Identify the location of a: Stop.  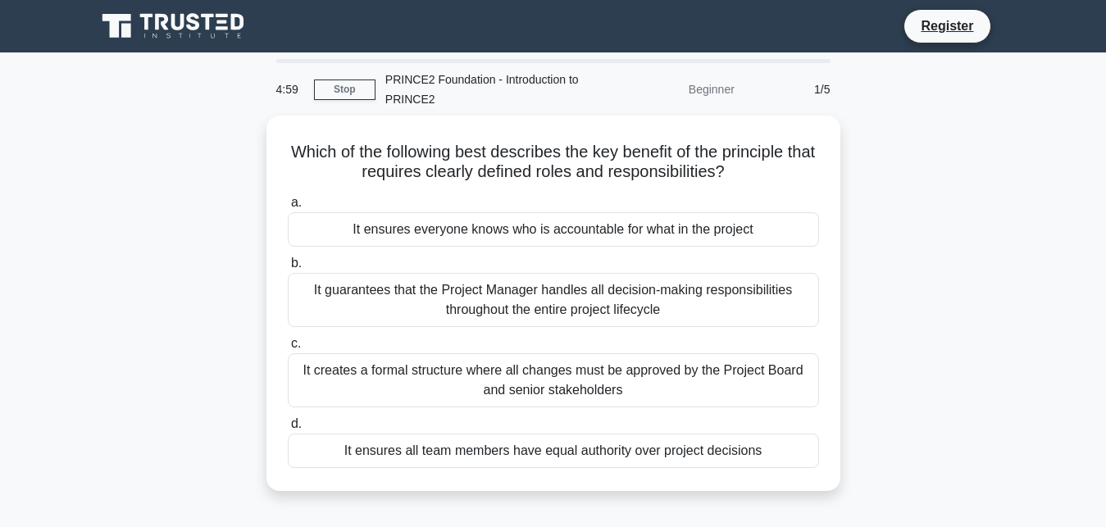
(344, 89).